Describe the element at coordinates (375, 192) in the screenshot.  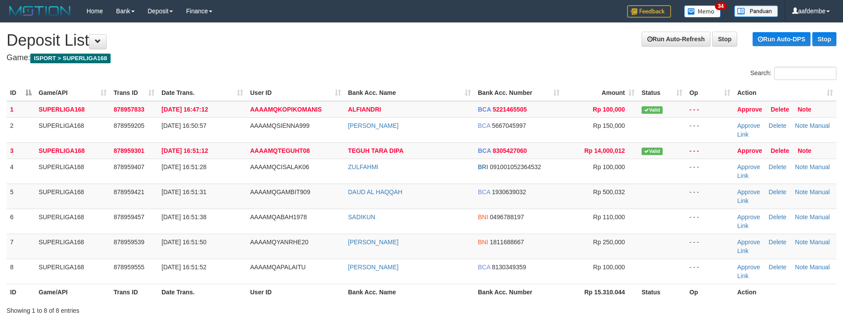
I see `a: DAUD AL HAQQAH` at that location.